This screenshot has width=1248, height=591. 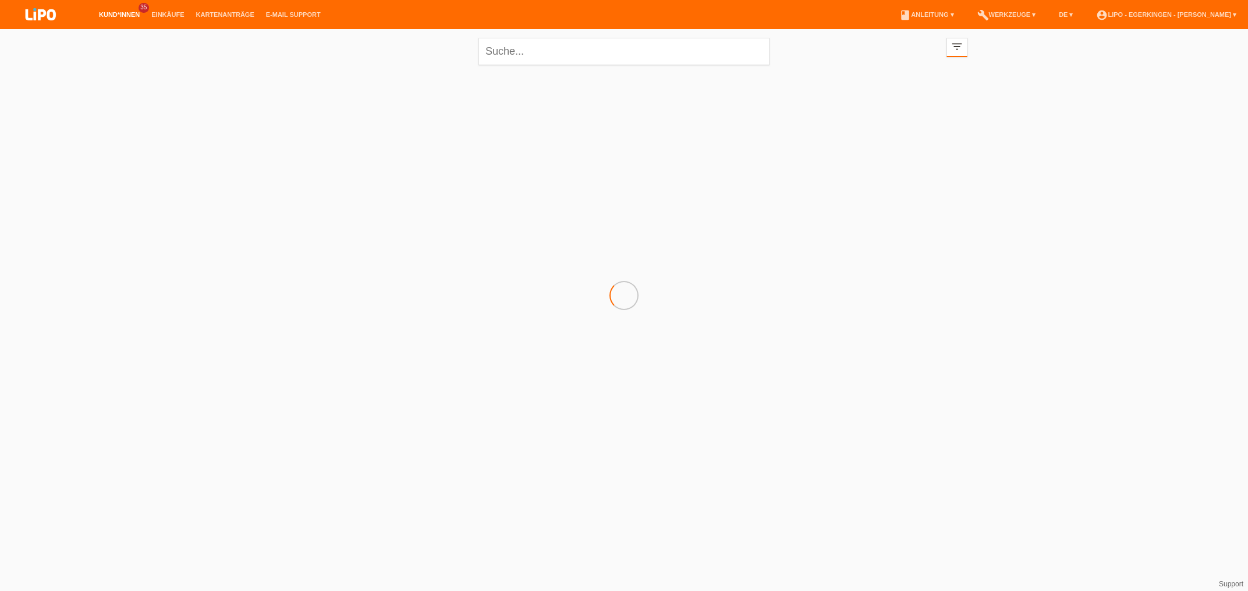 What do you see at coordinates (119, 15) in the screenshot?
I see `a: Kund*innen` at bounding box center [119, 15].